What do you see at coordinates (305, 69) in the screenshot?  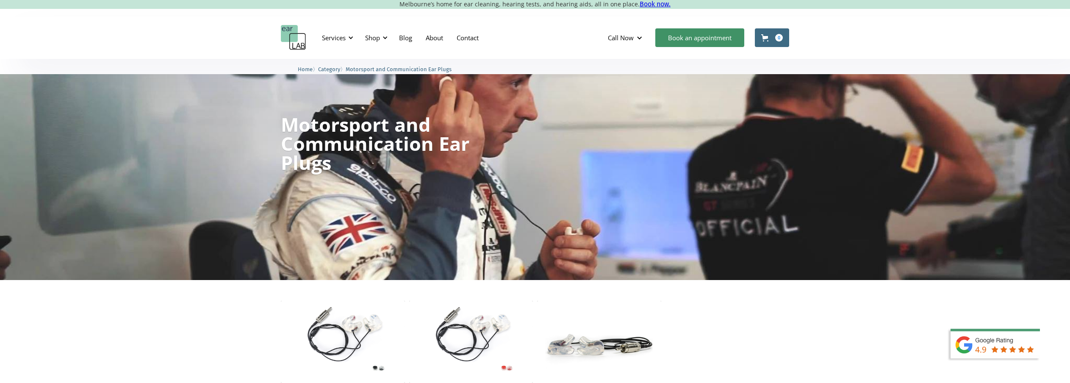 I see `span: Home` at bounding box center [305, 69].